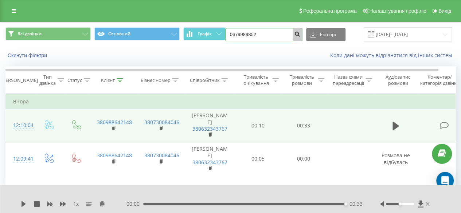  I want to click on div: Тривалість розмови, so click(302, 80).